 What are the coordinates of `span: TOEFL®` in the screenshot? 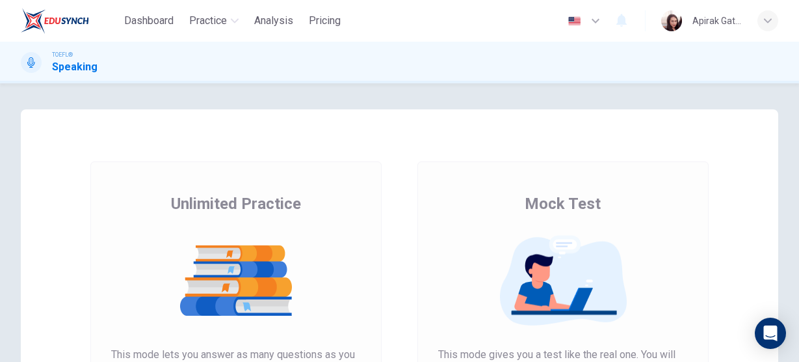 It's located at (62, 55).